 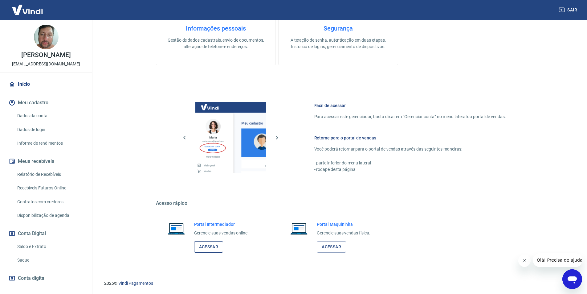 I want to click on a: Saldo e Extrato, so click(x=50, y=246).